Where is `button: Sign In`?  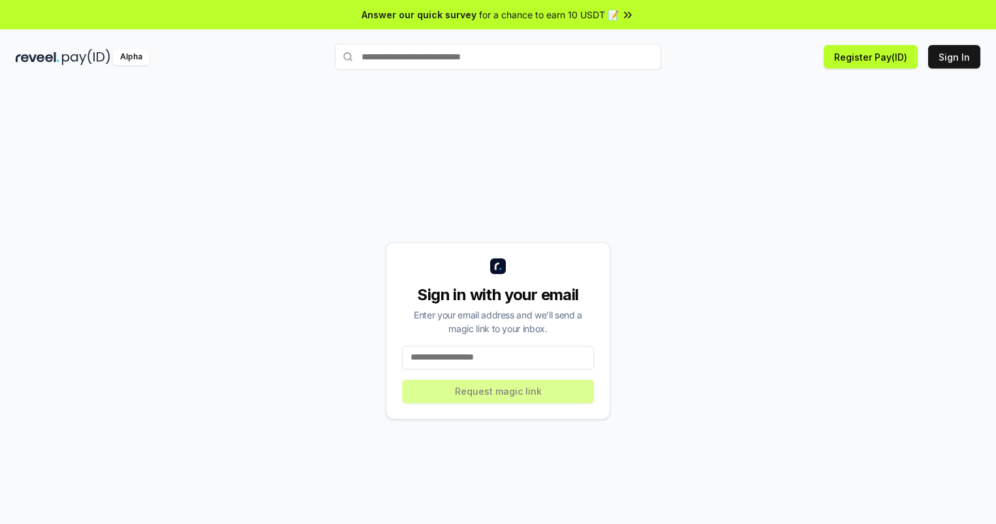
button: Sign In is located at coordinates (954, 57).